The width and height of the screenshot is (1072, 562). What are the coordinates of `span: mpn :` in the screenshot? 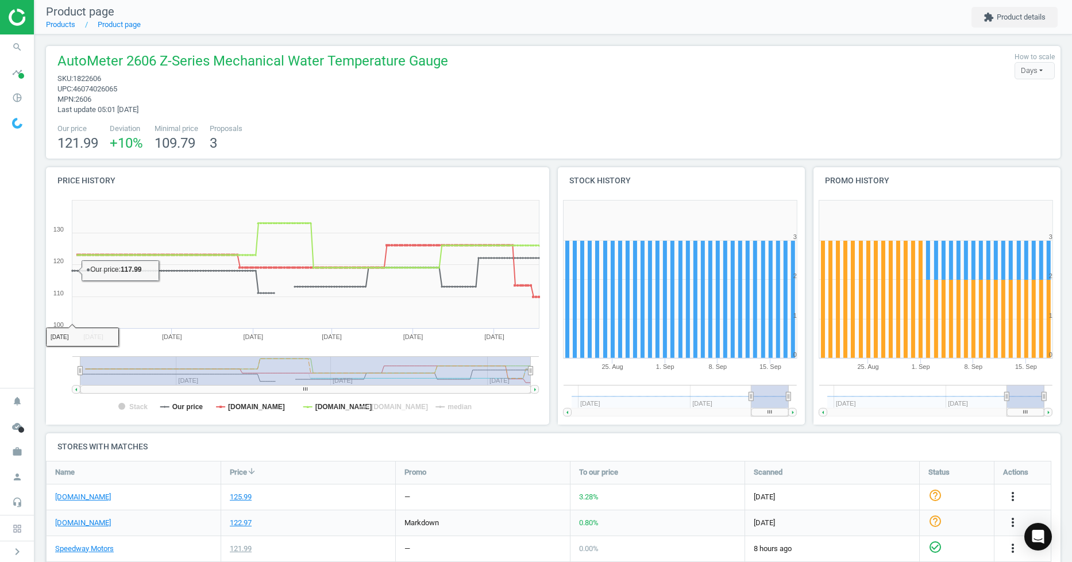 It's located at (66, 99).